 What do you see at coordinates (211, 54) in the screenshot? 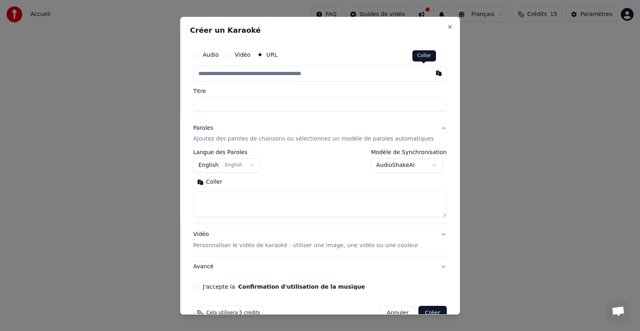
I see `label: Audio` at bounding box center [211, 54].